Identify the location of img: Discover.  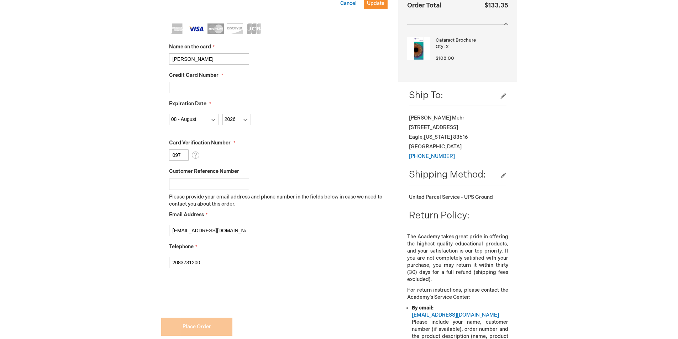
(235, 29).